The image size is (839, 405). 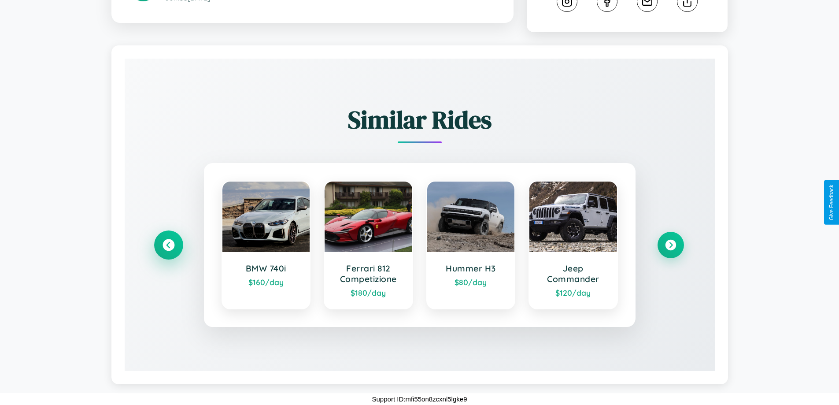 I want to click on h2: Similar Rides, so click(x=420, y=119).